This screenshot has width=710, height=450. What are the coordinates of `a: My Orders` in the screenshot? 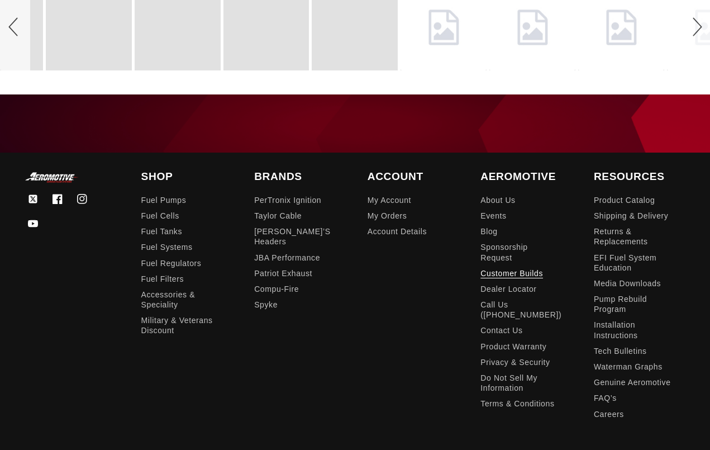 It's located at (387, 216).